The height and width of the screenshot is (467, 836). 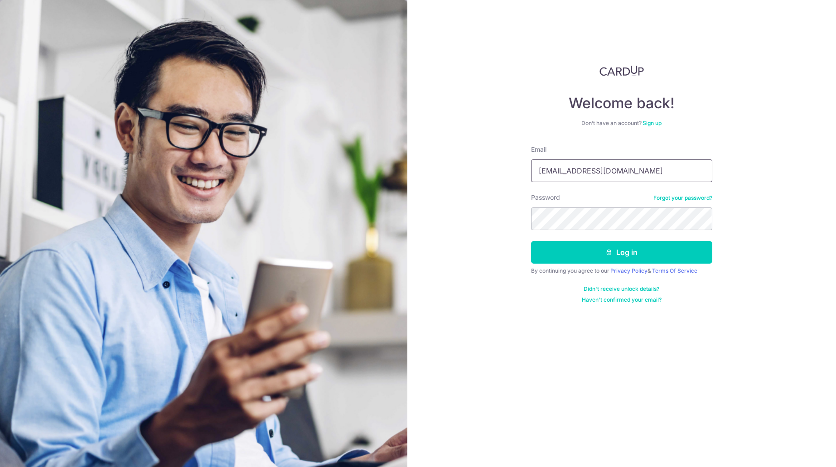 What do you see at coordinates (621, 103) in the screenshot?
I see `h4: Welcome back!` at bounding box center [621, 103].